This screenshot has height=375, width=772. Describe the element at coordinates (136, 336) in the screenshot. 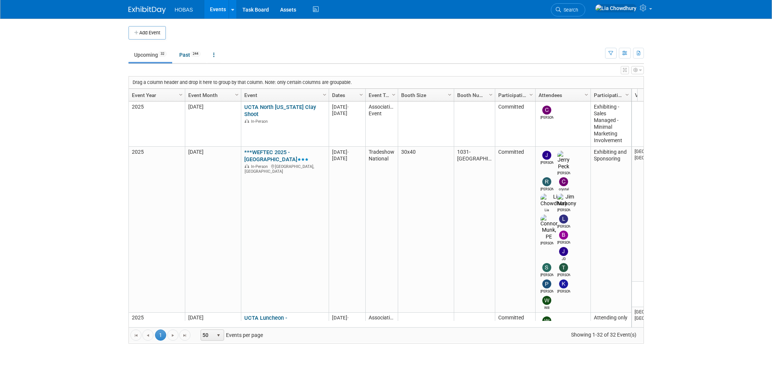

I see `span: Go to the first page` at that location.